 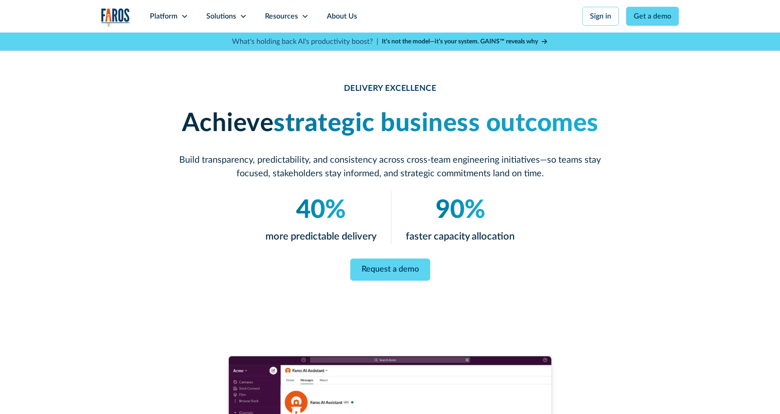 I want to click on a: Sign in, so click(x=601, y=16).